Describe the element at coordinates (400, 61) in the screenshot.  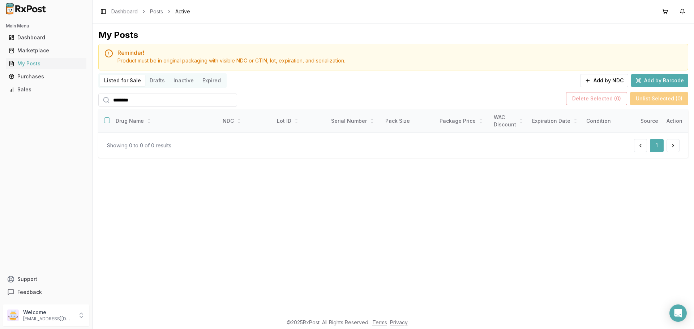
I see `div: Product must be in original packaging with visible NDC or GTIN, lot, expiration, and serialization.` at that location.